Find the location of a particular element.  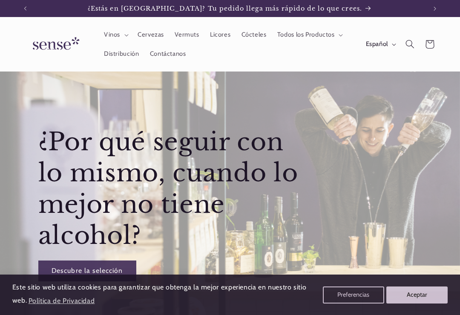

span: Licores is located at coordinates (220, 35).